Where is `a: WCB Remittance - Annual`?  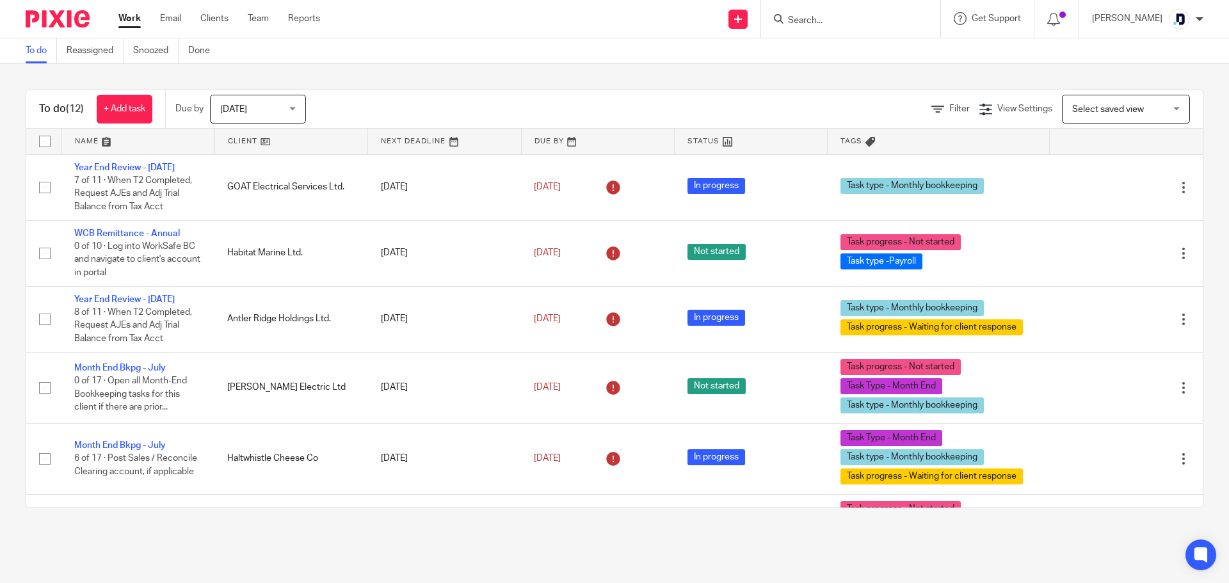
a: WCB Remittance - Annual is located at coordinates (127, 234).